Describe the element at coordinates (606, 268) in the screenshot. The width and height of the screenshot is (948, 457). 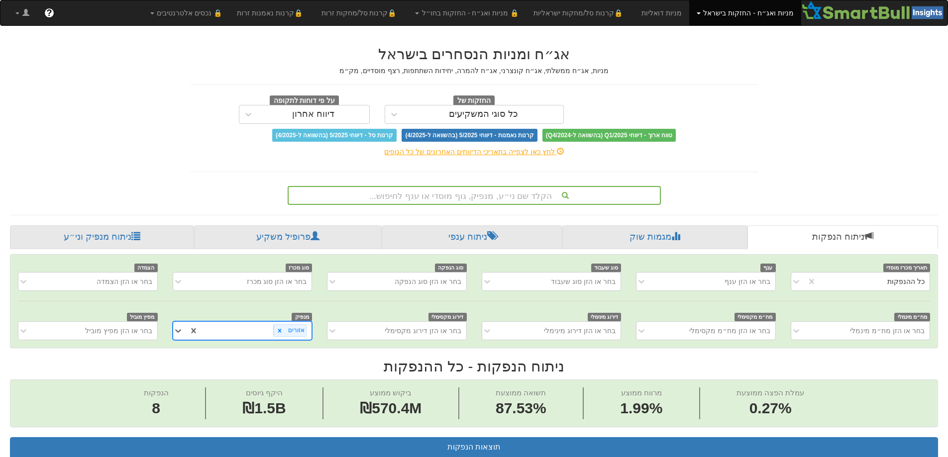
I see `span: סוג שעבוד` at that location.